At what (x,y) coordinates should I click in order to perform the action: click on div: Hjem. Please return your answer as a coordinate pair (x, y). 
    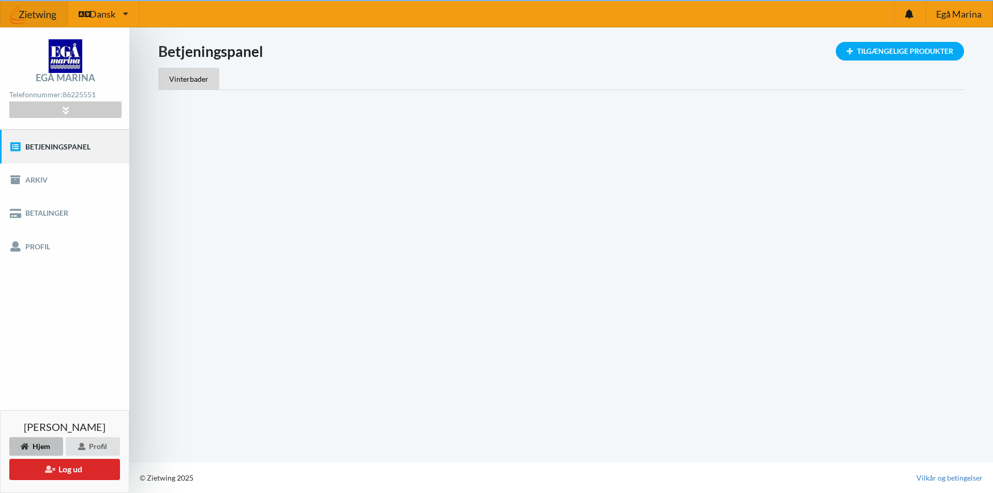
    Looking at the image, I should click on (36, 446).